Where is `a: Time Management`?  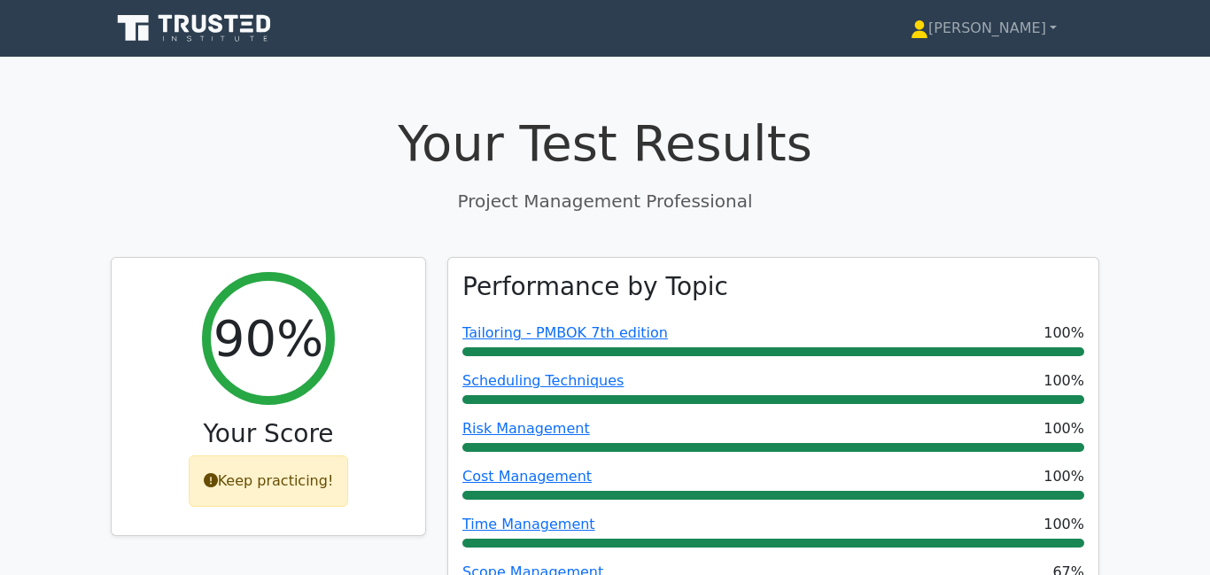 a: Time Management is located at coordinates (529, 524).